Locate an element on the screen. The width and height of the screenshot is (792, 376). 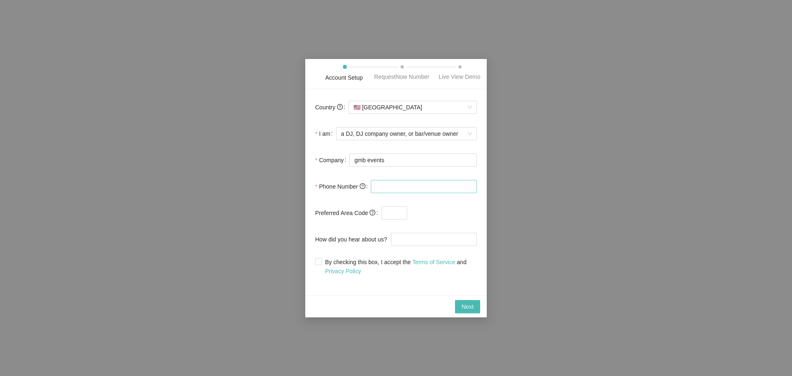
div: RequestNow Number is located at coordinates (402, 77).